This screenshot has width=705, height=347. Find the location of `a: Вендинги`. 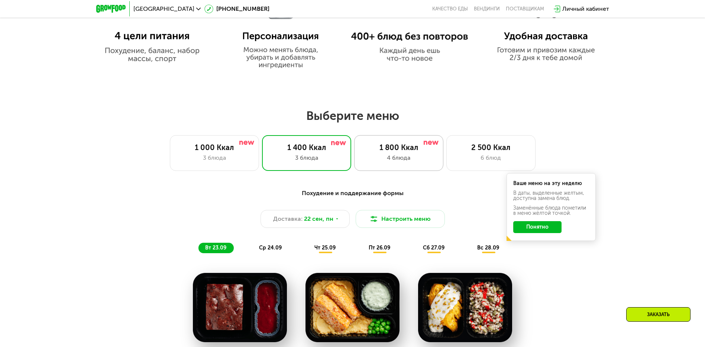

a: Вендинги is located at coordinates (487, 9).